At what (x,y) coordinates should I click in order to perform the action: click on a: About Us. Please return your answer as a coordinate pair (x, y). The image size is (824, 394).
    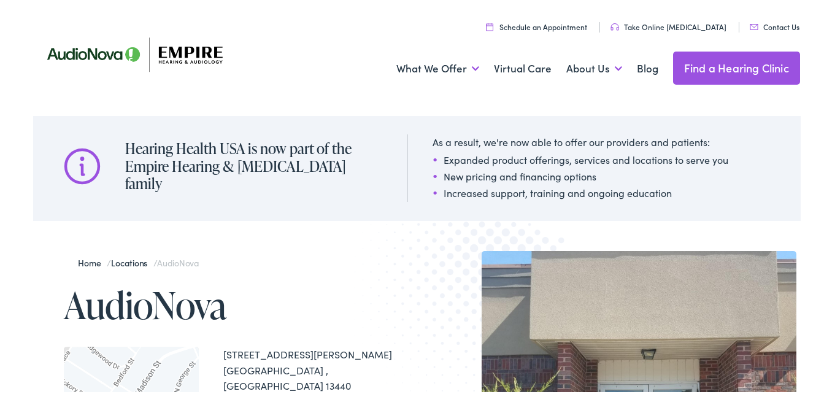
    Looking at the image, I should click on (594, 66).